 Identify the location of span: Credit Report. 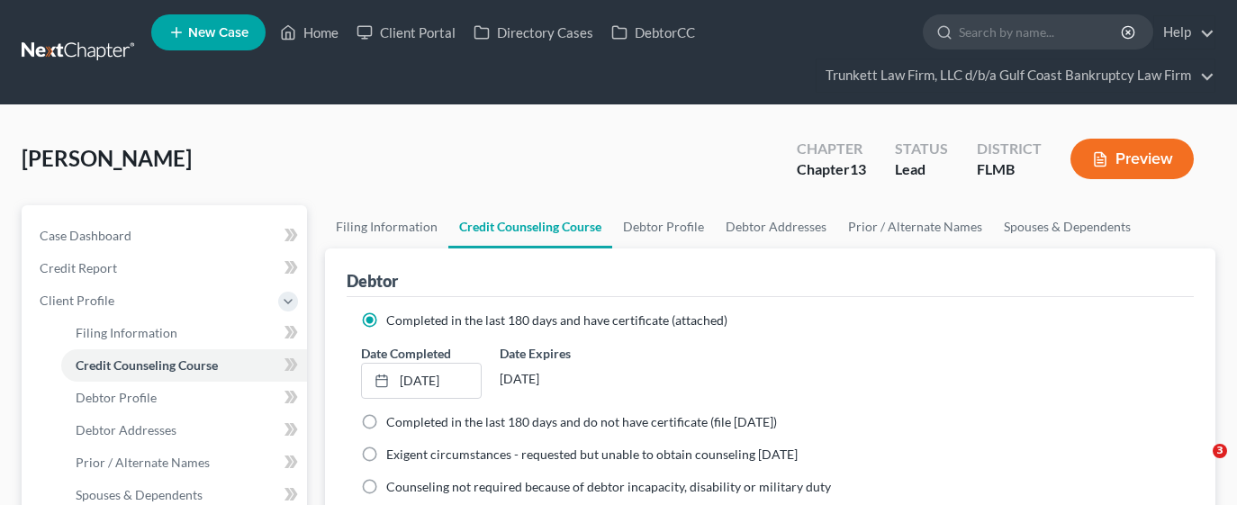
(78, 267).